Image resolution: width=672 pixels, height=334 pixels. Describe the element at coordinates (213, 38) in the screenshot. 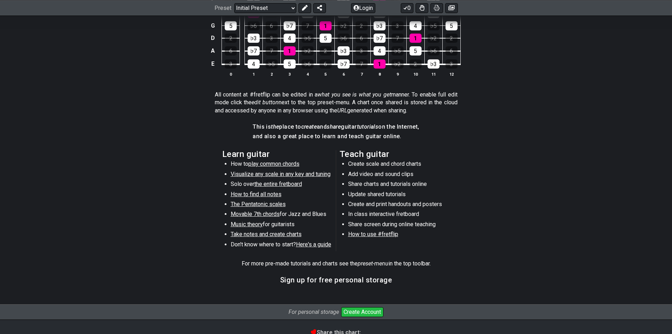

I see `td: D` at that location.